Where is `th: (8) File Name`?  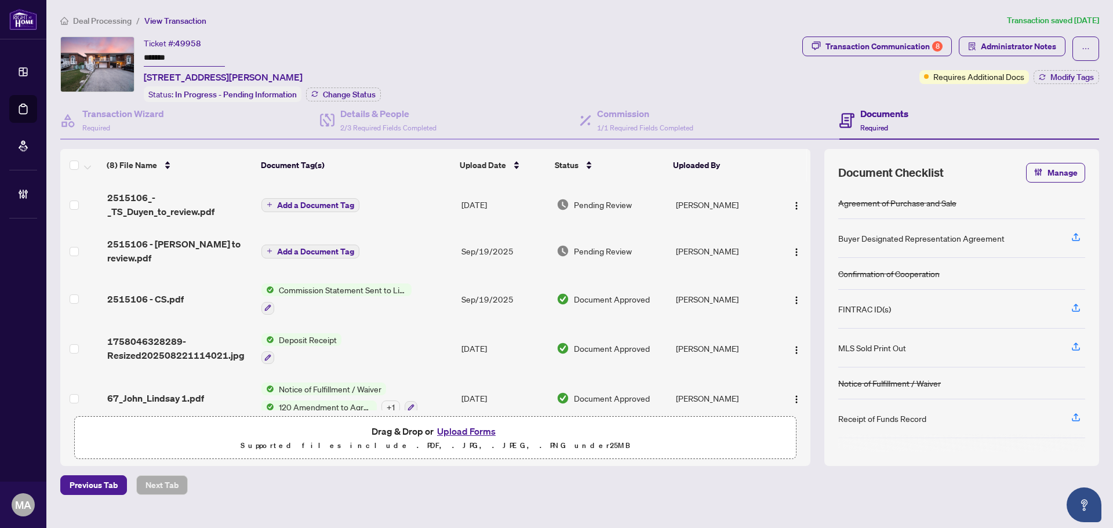
th: (8) File Name is located at coordinates (179, 165).